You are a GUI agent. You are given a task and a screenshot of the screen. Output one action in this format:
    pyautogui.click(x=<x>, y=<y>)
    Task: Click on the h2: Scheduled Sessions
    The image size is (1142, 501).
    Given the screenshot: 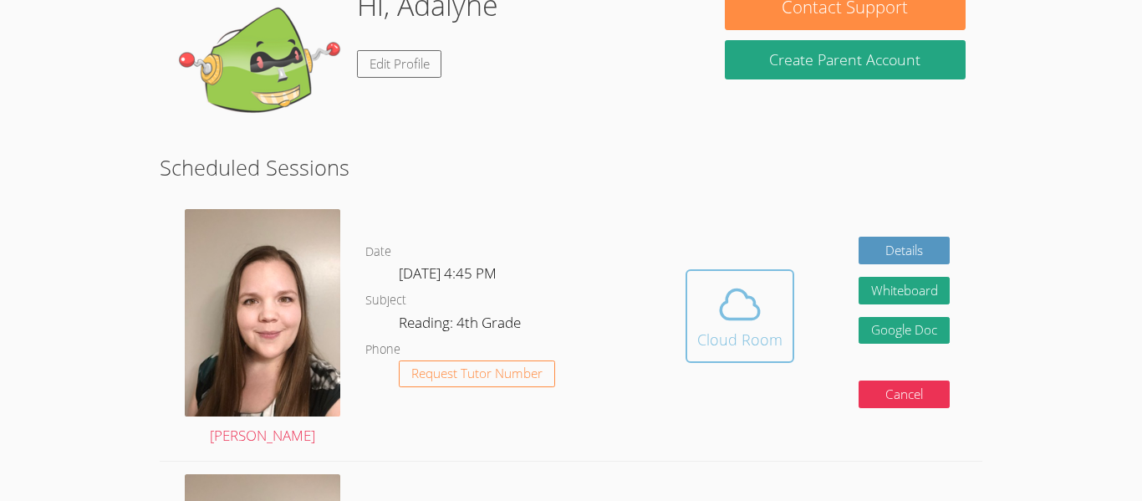 What is the action you would take?
    pyautogui.click(x=571, y=167)
    